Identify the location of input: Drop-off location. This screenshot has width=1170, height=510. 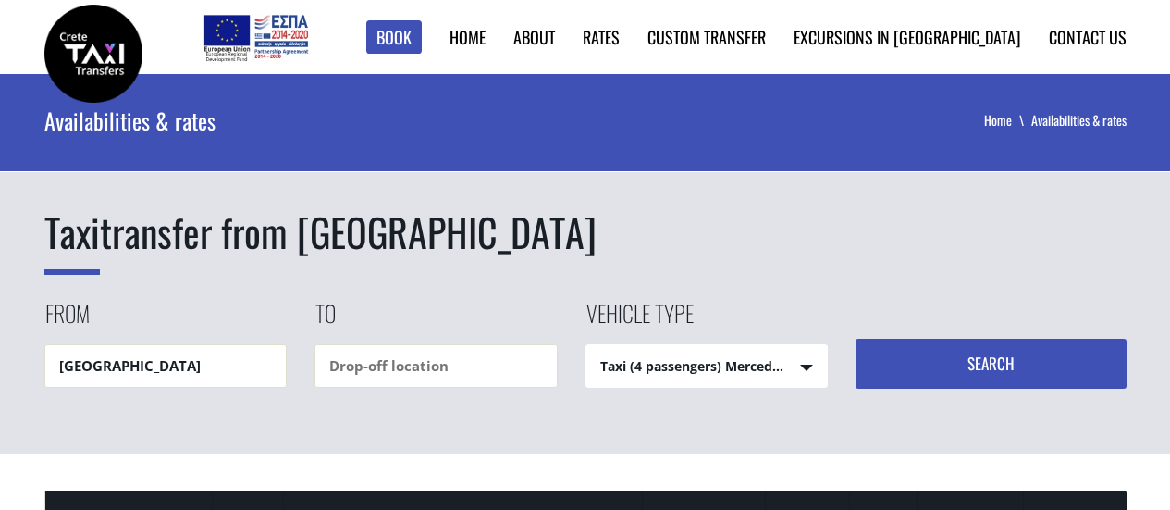
(436, 365).